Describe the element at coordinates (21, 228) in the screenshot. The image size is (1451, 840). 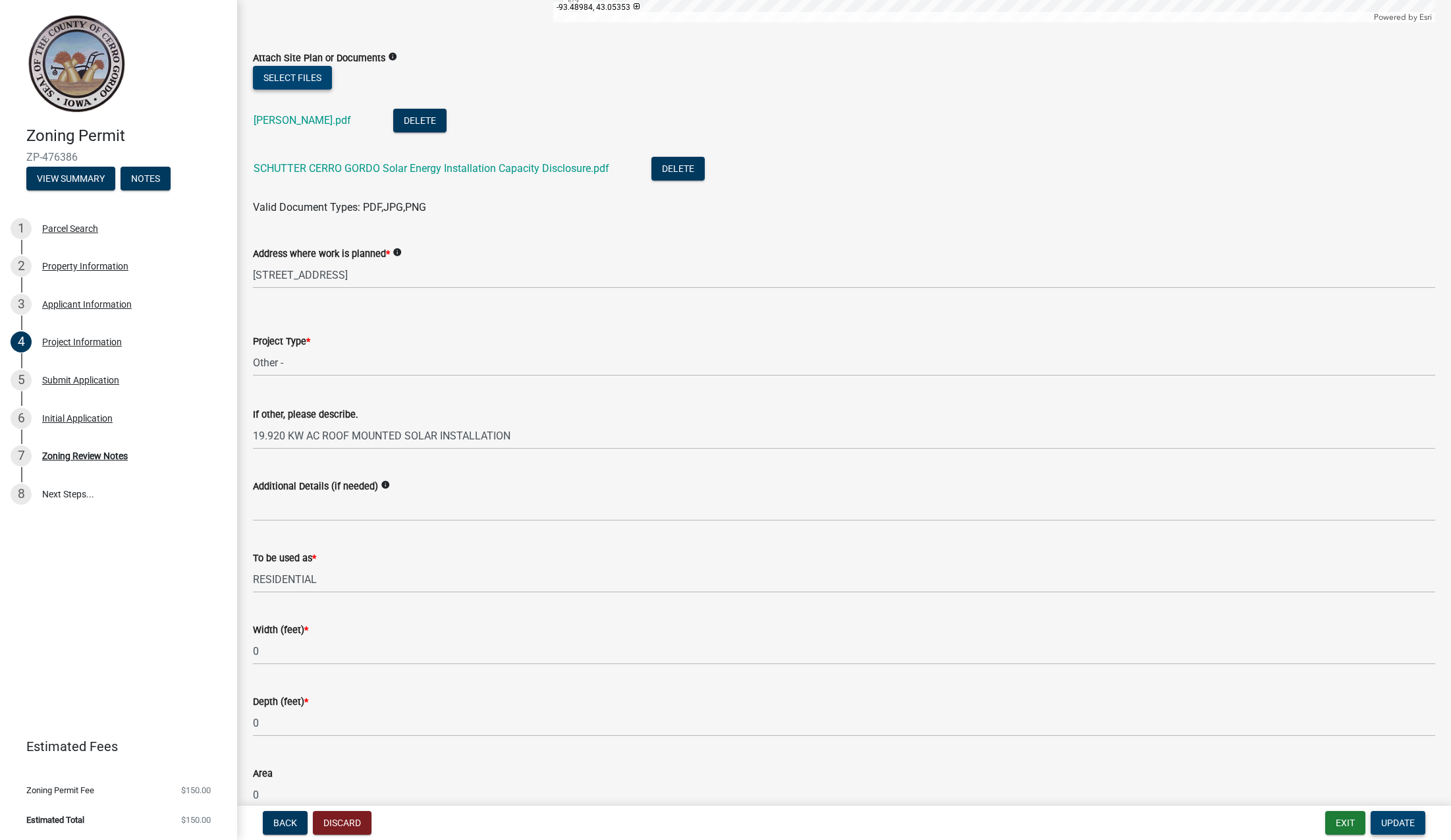
I see `div: 1` at that location.